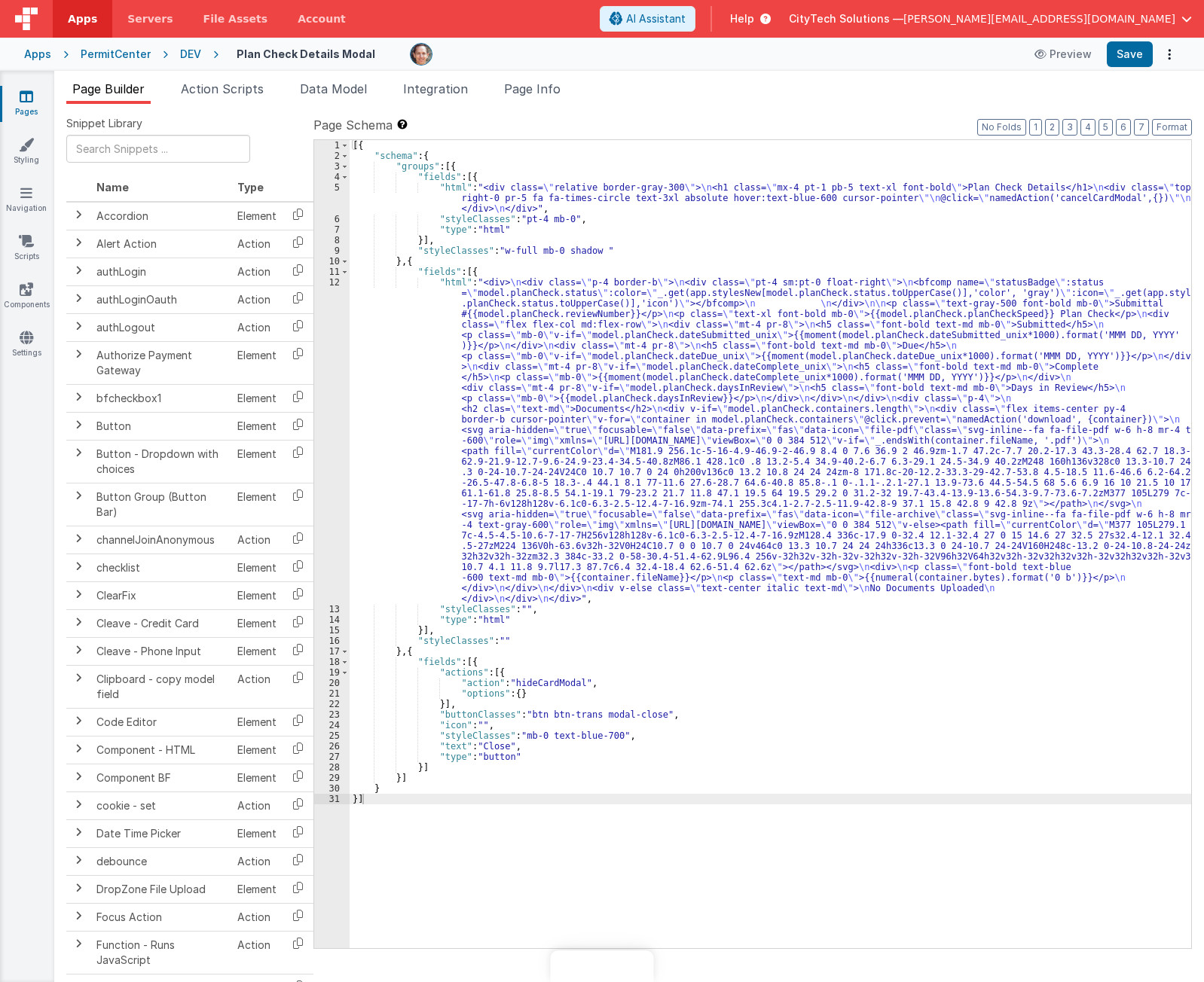 This screenshot has height=982, width=1204. Describe the element at coordinates (160, 686) in the screenshot. I see `td: Clipboard - copy model field` at that location.